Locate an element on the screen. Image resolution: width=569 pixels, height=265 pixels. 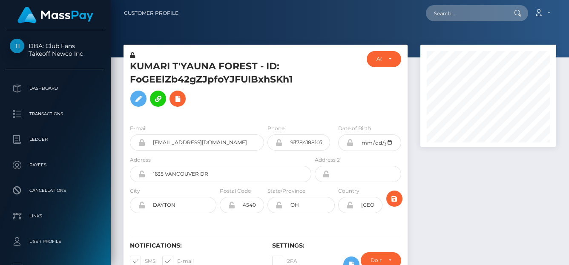
p: Payees is located at coordinates (55, 165).